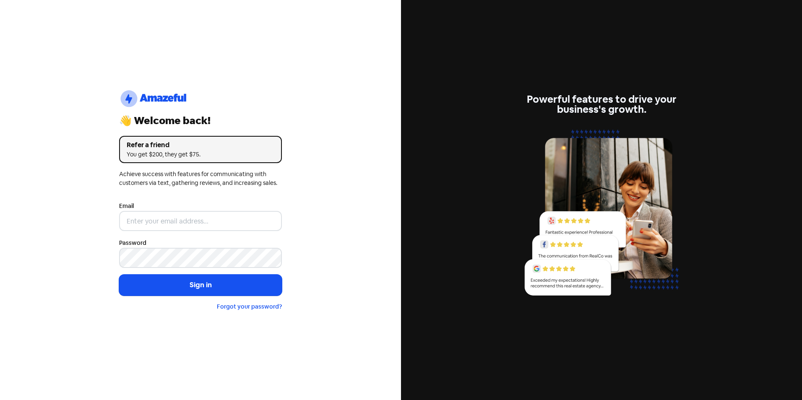 This screenshot has height=400, width=802. Describe the element at coordinates (601, 215) in the screenshot. I see `img: reviews` at that location.